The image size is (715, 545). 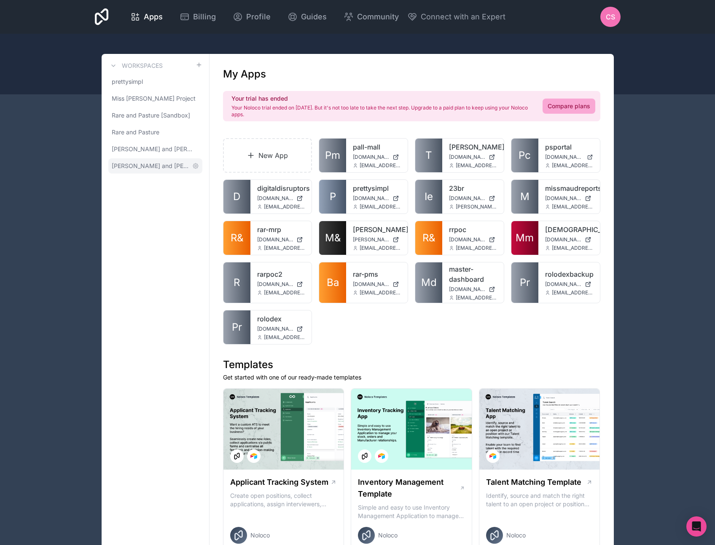 I want to click on span: Rare and Pasture [Sandbox], so click(x=151, y=115).